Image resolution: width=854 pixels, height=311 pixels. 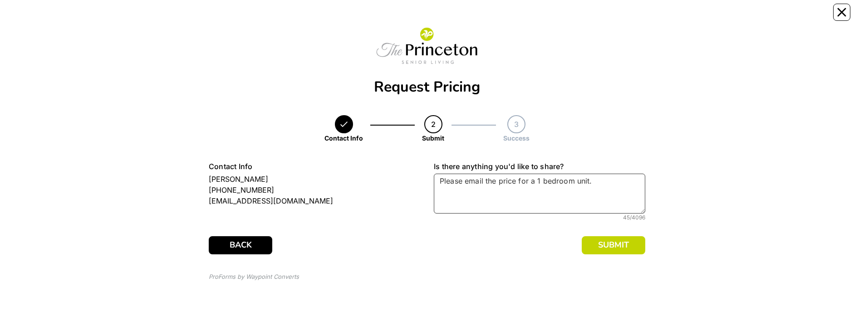 What do you see at coordinates (516, 138) in the screenshot?
I see `div: Success` at bounding box center [516, 138].